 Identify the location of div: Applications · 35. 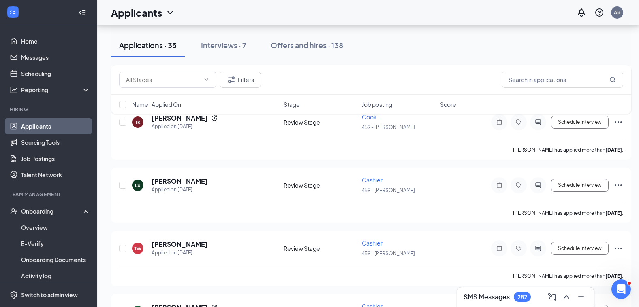
(148, 45).